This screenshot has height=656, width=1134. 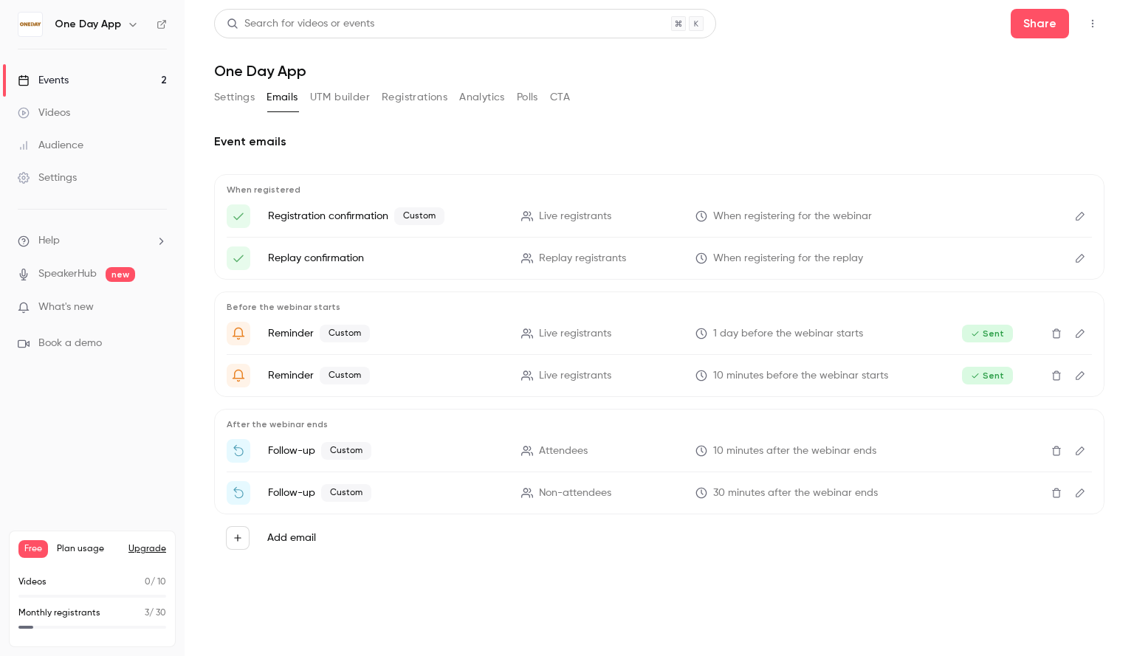 What do you see at coordinates (67, 274) in the screenshot?
I see `a: SpeakerHub` at bounding box center [67, 274].